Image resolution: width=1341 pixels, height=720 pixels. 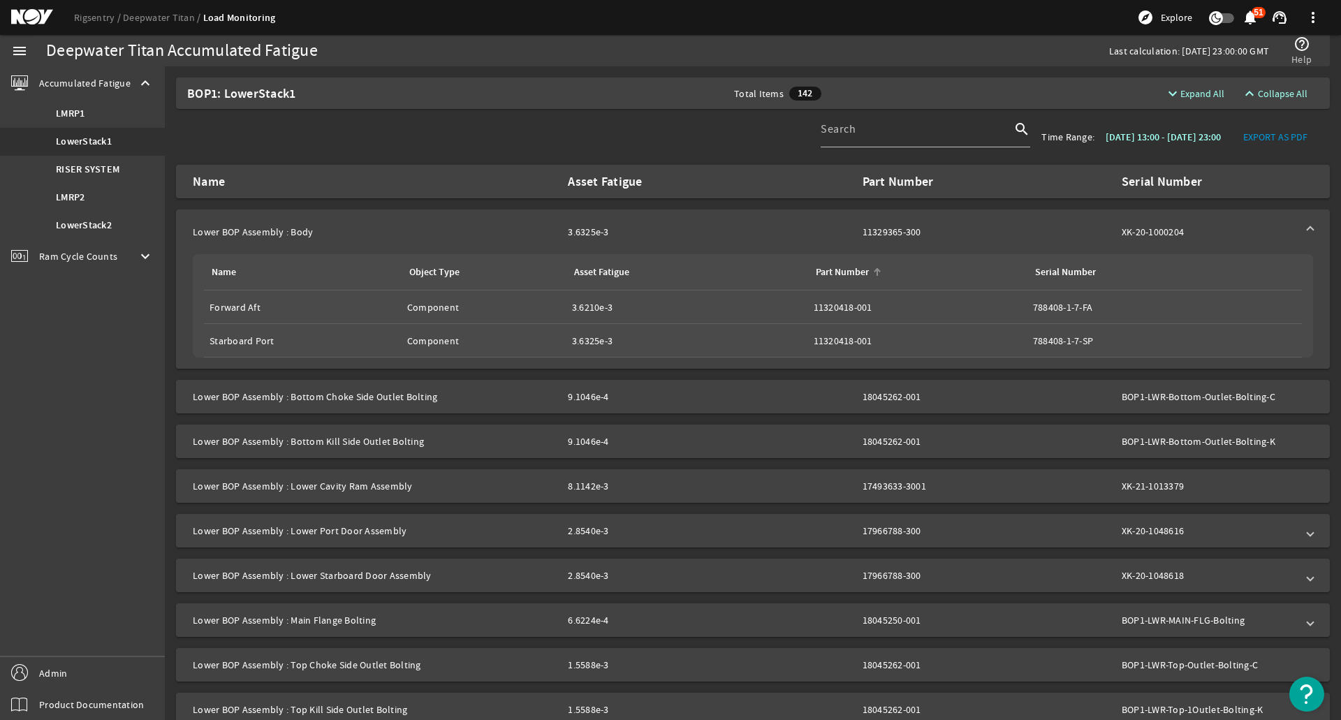 I want to click on span: Accumulated Fatigue, so click(x=85, y=83).